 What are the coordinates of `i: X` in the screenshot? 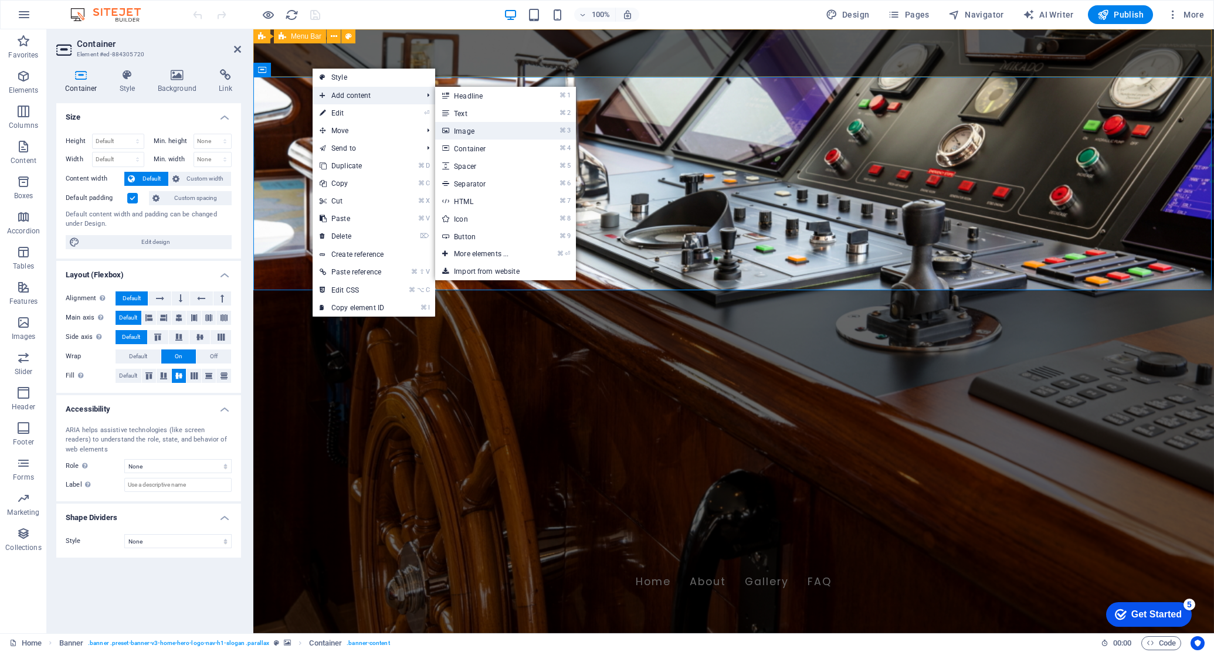 It's located at (427, 201).